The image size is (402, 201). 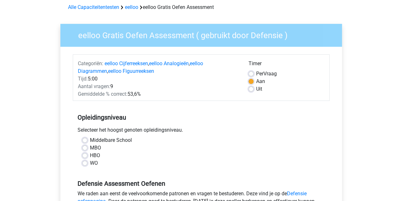 I want to click on span: Tijd:, so click(x=83, y=79).